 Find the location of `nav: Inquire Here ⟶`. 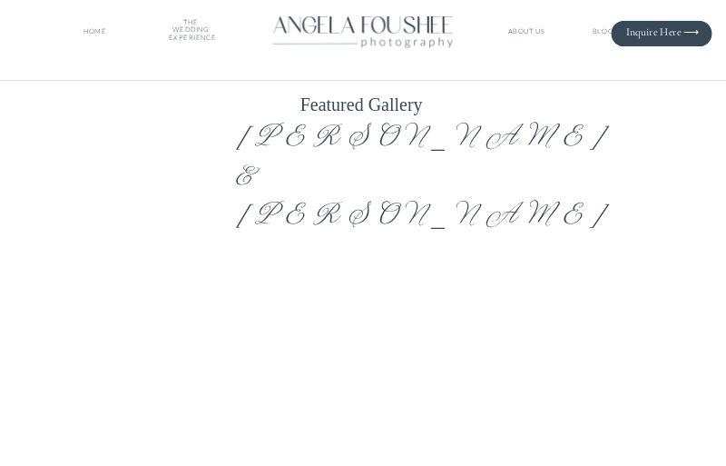

nav: Inquire Here ⟶ is located at coordinates (658, 32).